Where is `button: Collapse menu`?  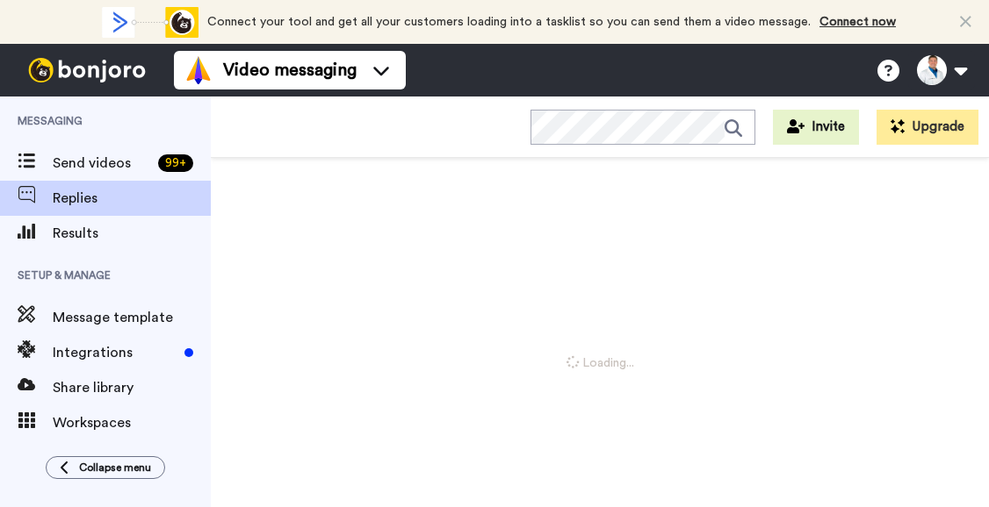 button: Collapse menu is located at coordinates (105, 468).